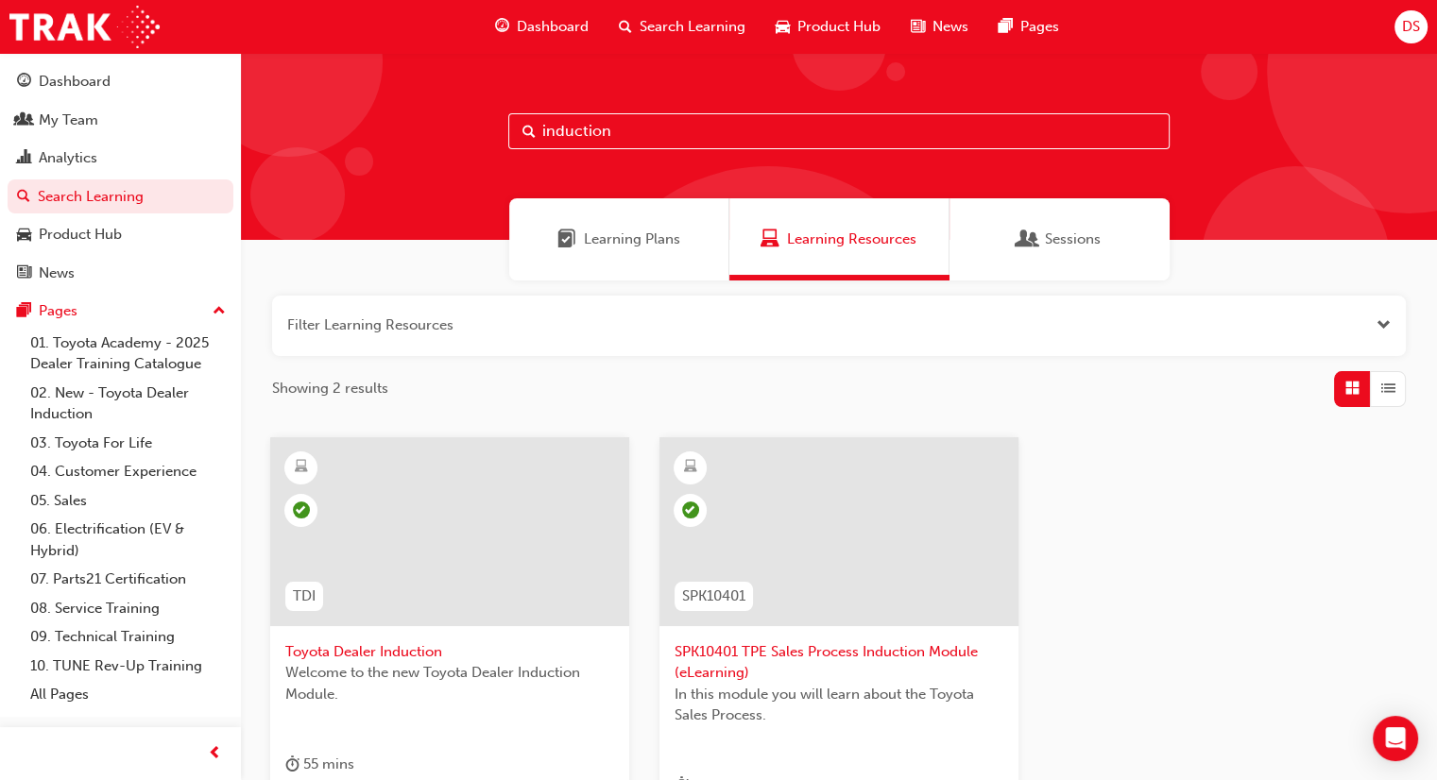 The image size is (1437, 780). I want to click on a: Learning ResourcesLearning Resources, so click(839, 239).